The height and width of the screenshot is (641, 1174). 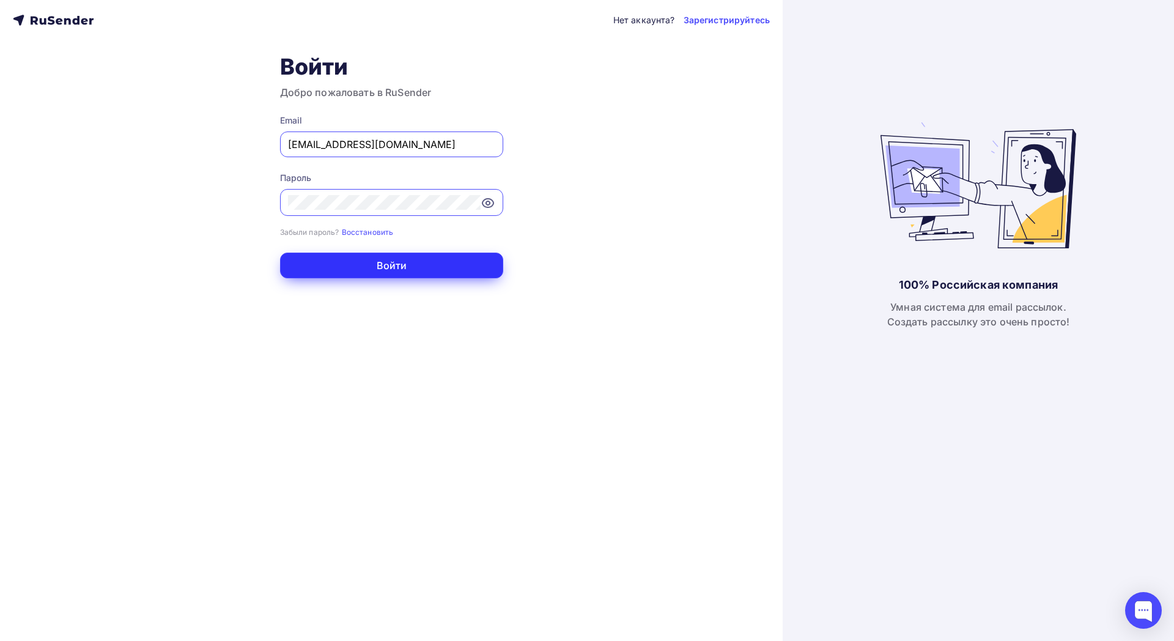 I want to click on h3: Добро пожаловать в RuSender, so click(x=391, y=92).